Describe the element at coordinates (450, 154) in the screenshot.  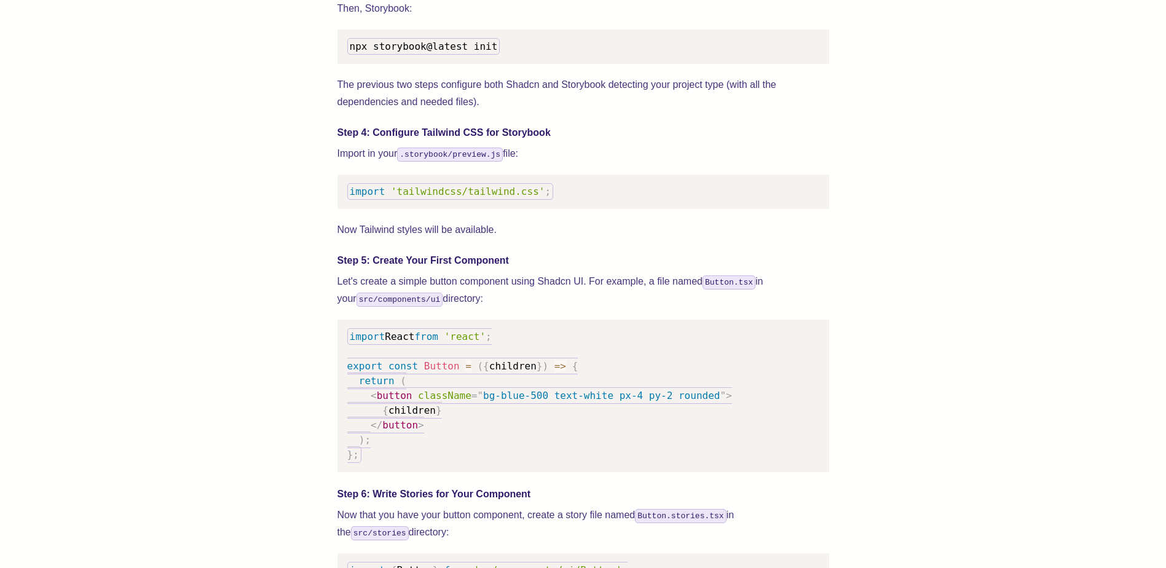
I see `code: .storybook/preview.js` at that location.